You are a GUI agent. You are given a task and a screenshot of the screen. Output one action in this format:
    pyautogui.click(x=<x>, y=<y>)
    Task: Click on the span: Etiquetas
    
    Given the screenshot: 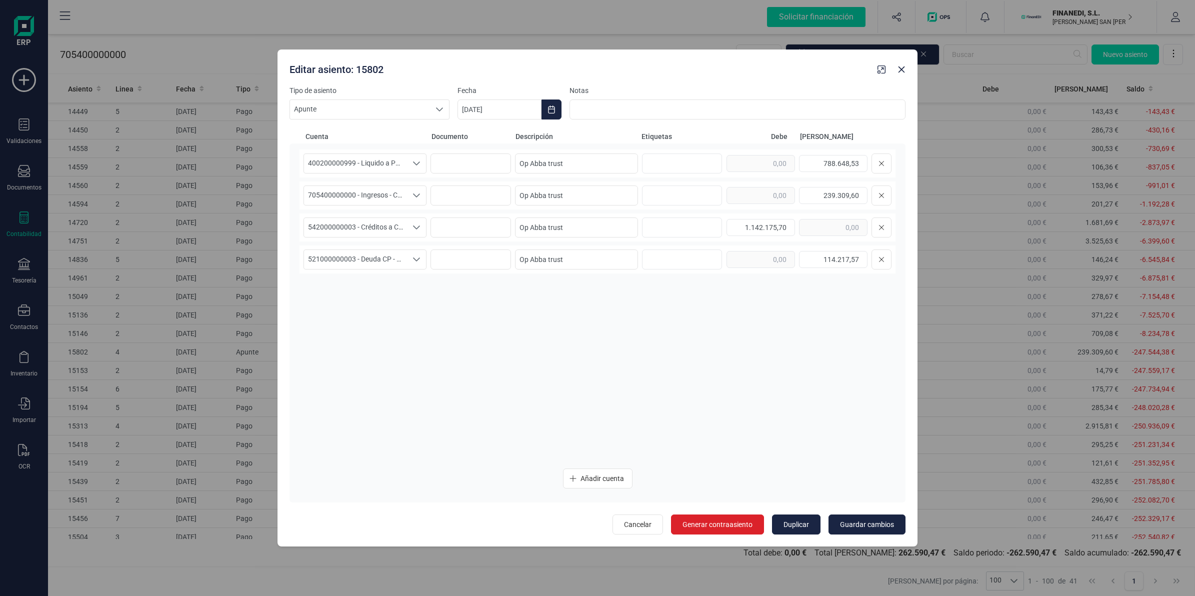 What is the action you would take?
    pyautogui.click(x=682, y=137)
    